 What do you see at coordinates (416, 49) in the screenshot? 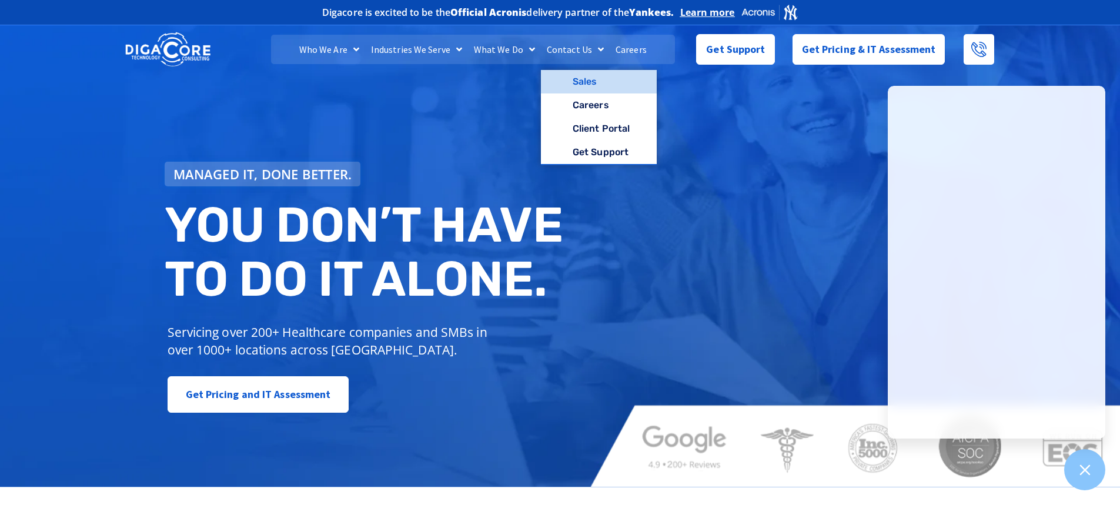
I see `a: Industries We Serve` at bounding box center [416, 49].